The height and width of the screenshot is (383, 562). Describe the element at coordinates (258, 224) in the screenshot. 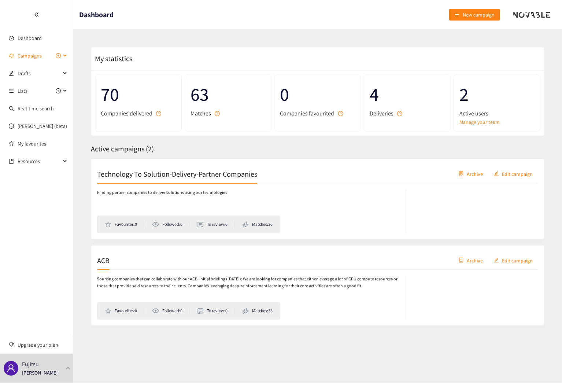

I see `li: Matches: 30` at that location.